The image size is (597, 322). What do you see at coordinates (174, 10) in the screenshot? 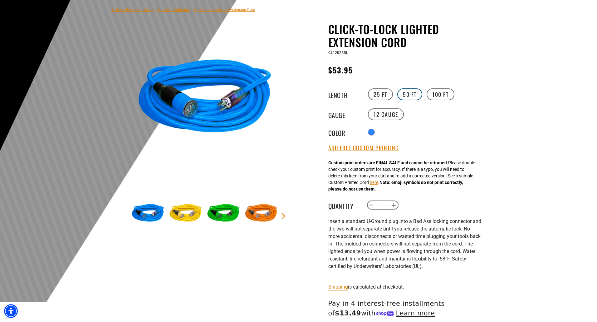
I see `a: Return to Collection` at bounding box center [174, 10].